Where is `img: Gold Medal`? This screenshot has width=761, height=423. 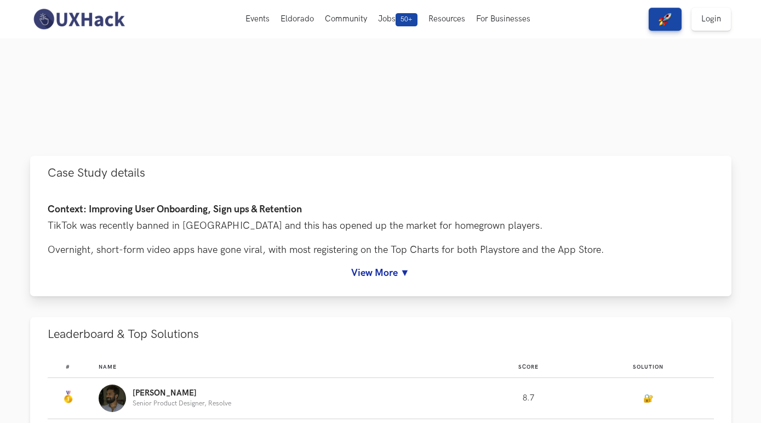
img: Gold Medal is located at coordinates (68, 397).